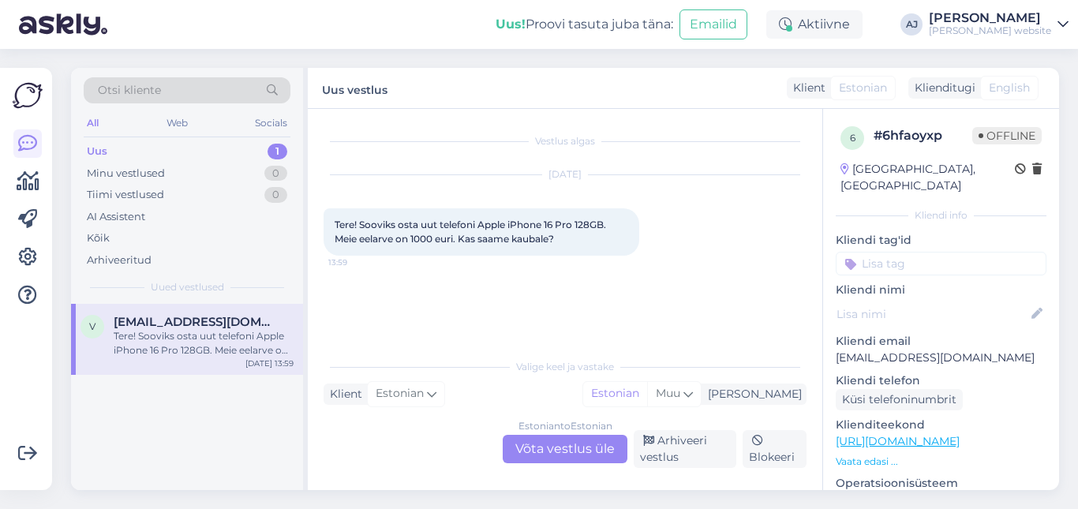 Image resolution: width=1078 pixels, height=509 pixels. What do you see at coordinates (271, 123) in the screenshot?
I see `div: Socials` at bounding box center [271, 123].